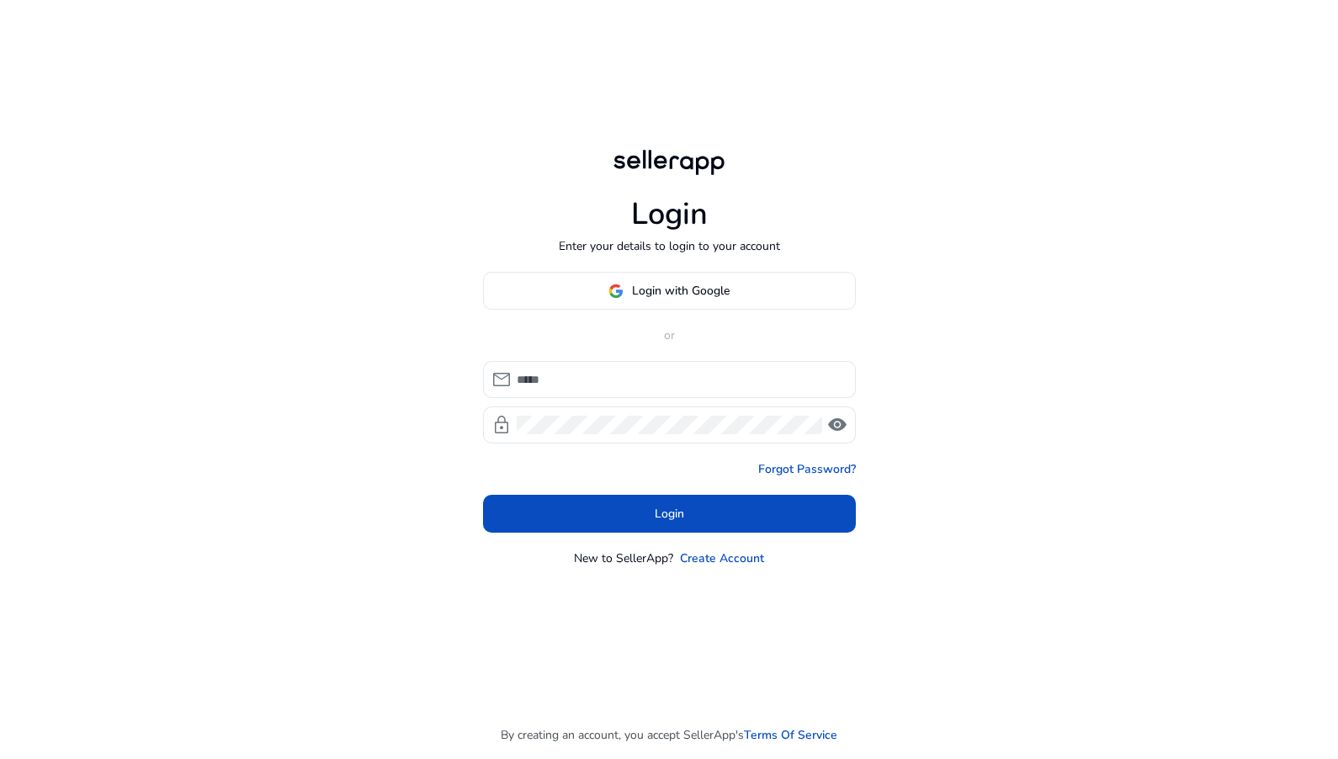 Image resolution: width=1338 pixels, height=759 pixels. Describe the element at coordinates (669, 214) in the screenshot. I see `h1: Login` at that location.